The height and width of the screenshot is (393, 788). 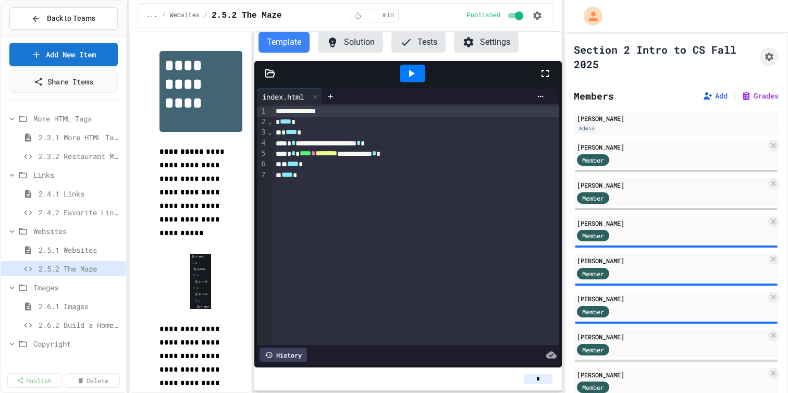 What do you see at coordinates (262, 175) in the screenshot?
I see `div: 7` at bounding box center [262, 175].